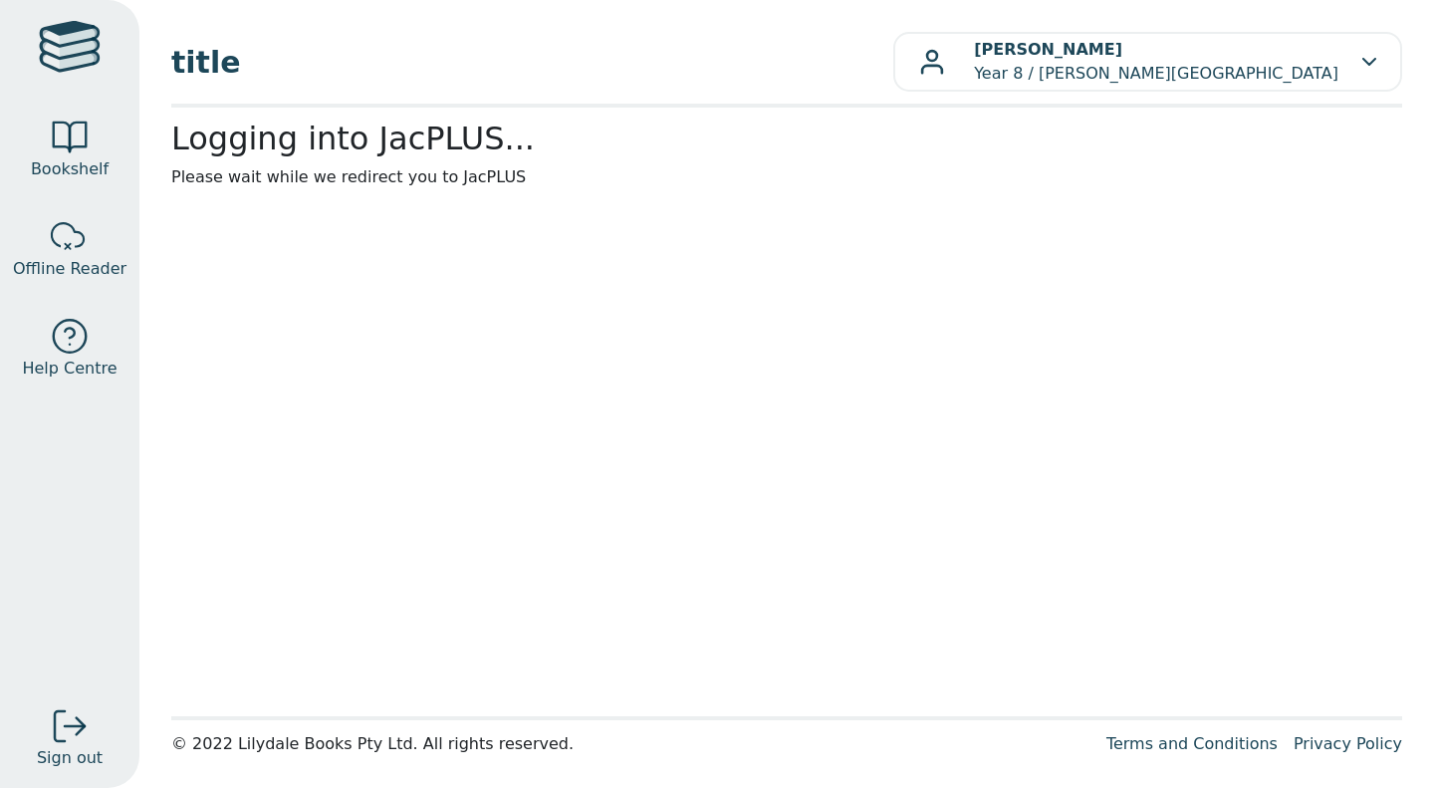 The image size is (1434, 788). What do you see at coordinates (787, 138) in the screenshot?
I see `h2: Logging into JacPLUS...` at bounding box center [787, 138].